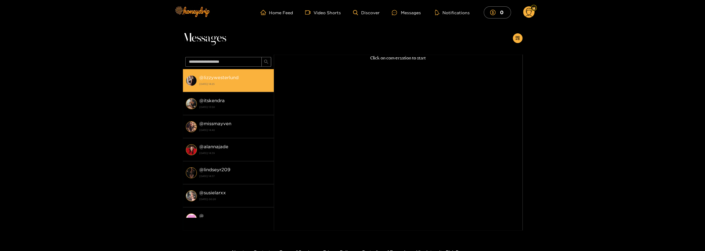 The image size is (705, 251). Describe the element at coordinates (204, 38) in the screenshot. I see `span: Messages` at that location.